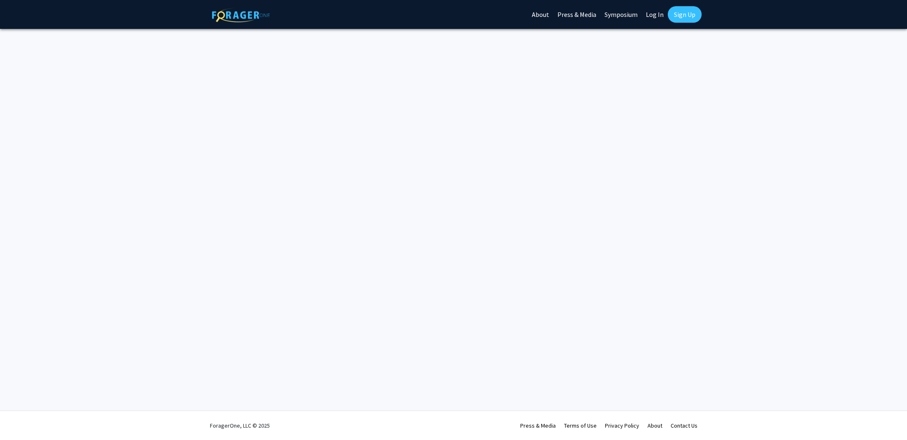 This screenshot has height=440, width=907. Describe the element at coordinates (240, 426) in the screenshot. I see `div: ForagerOne, LLC © 2025` at that location.